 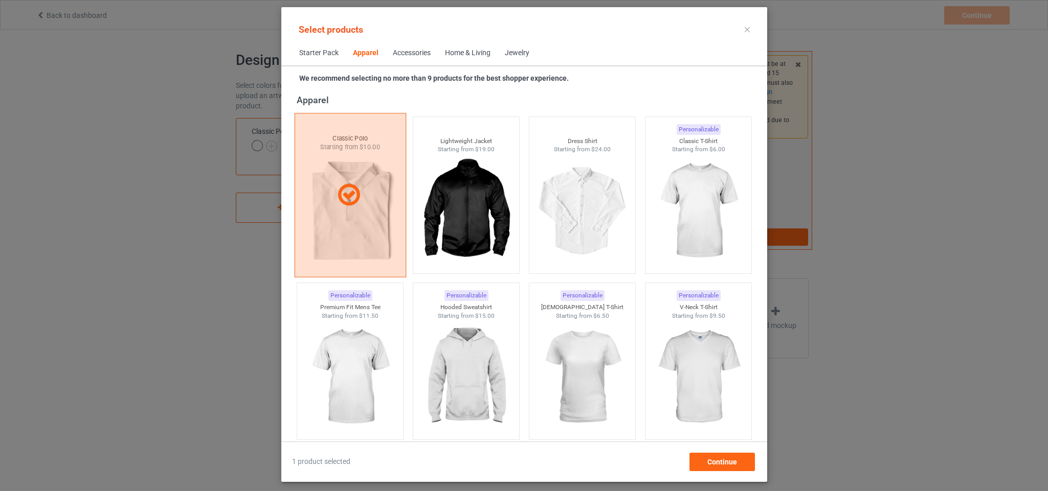 I want to click on span: $11.50, so click(x=369, y=316).